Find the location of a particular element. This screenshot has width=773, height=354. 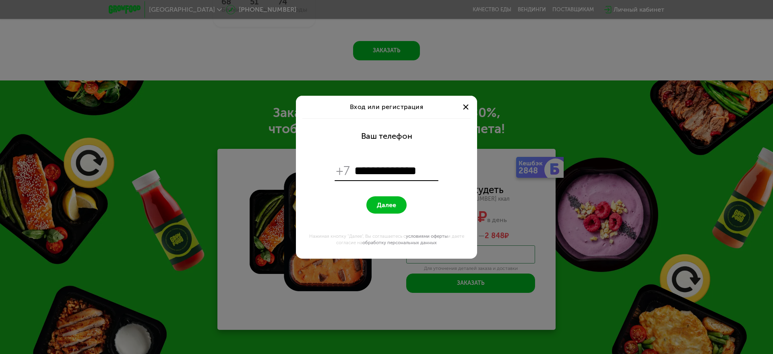

span: Далее is located at coordinates (386, 205).